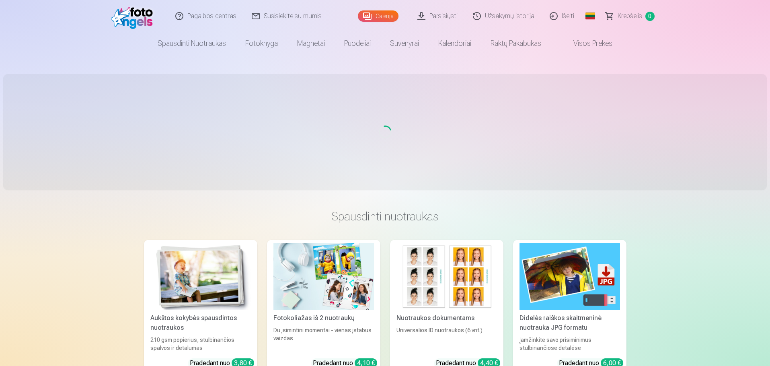 Image resolution: width=770 pixels, height=366 pixels. I want to click on h3: Spausdinti nuotraukas, so click(385, 216).